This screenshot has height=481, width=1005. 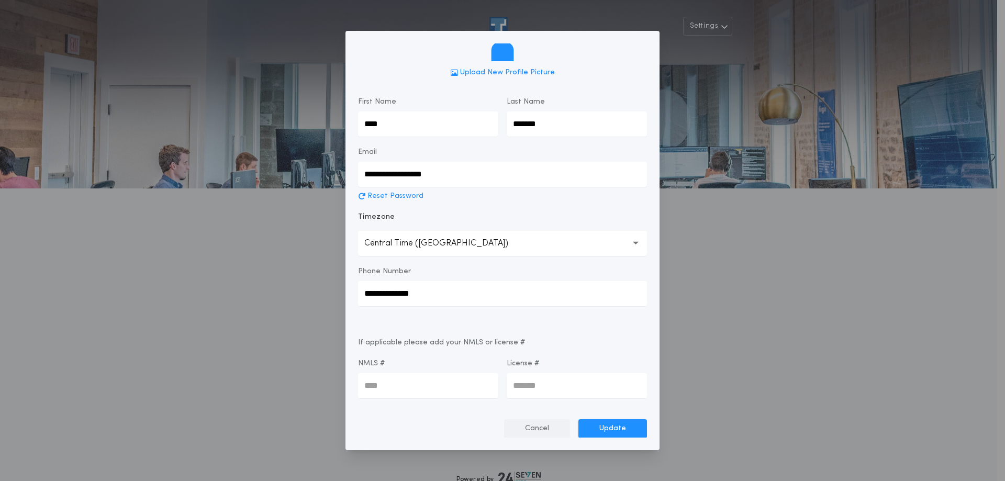 I want to click on label: License #, so click(x=523, y=364).